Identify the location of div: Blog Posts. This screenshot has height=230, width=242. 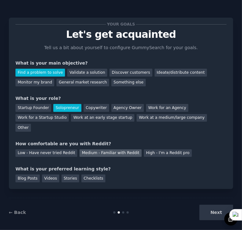
(27, 178).